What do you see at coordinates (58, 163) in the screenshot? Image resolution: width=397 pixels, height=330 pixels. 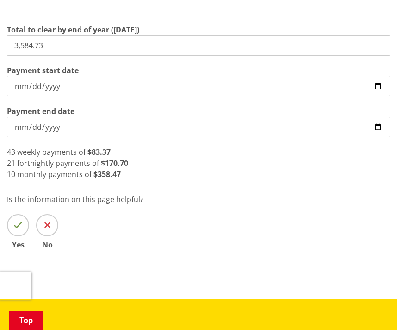 I see `span: fortnightly payments of` at bounding box center [58, 163].